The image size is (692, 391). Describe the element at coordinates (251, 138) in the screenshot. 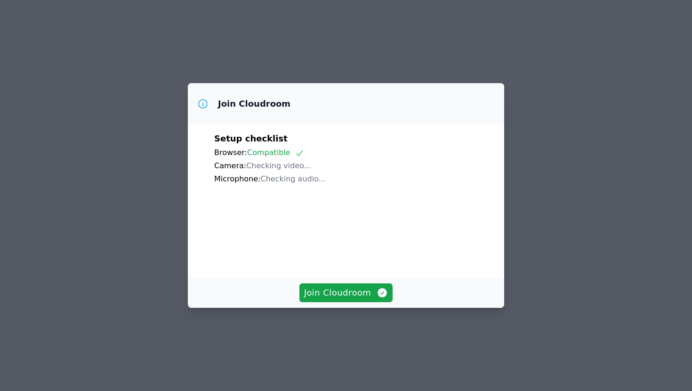

I see `span: Setup checklist` at that location.